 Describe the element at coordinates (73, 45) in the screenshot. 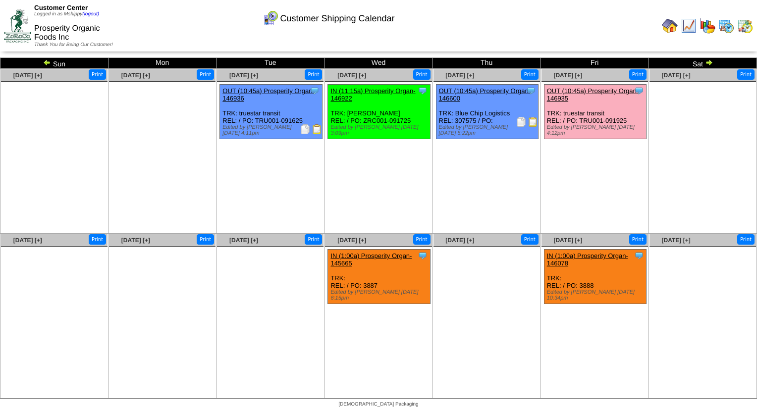

I see `span: Thank You for Being Our Customer!` at that location.